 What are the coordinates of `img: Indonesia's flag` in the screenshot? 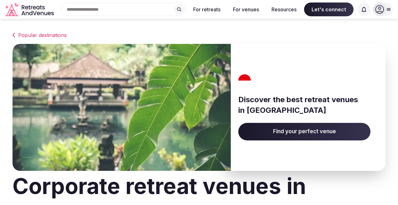 It's located at (245, 80).